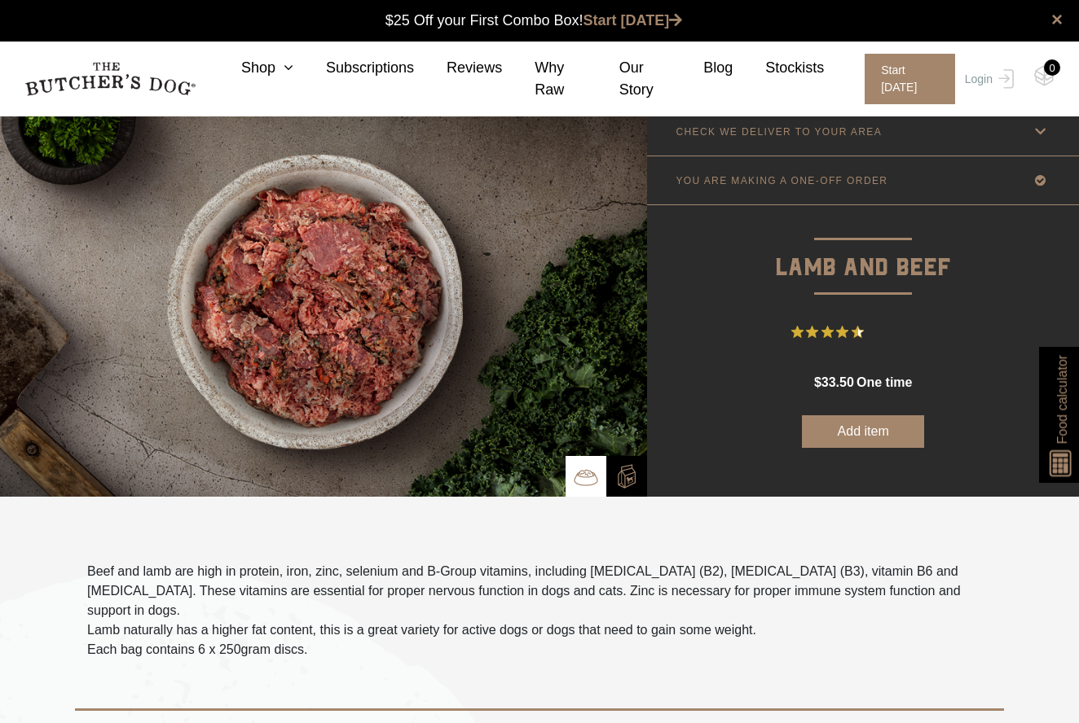  What do you see at coordinates (863, 180) in the screenshot?
I see `a: YOU ARE MAKING A ONE-OFF ORDER` at bounding box center [863, 180].